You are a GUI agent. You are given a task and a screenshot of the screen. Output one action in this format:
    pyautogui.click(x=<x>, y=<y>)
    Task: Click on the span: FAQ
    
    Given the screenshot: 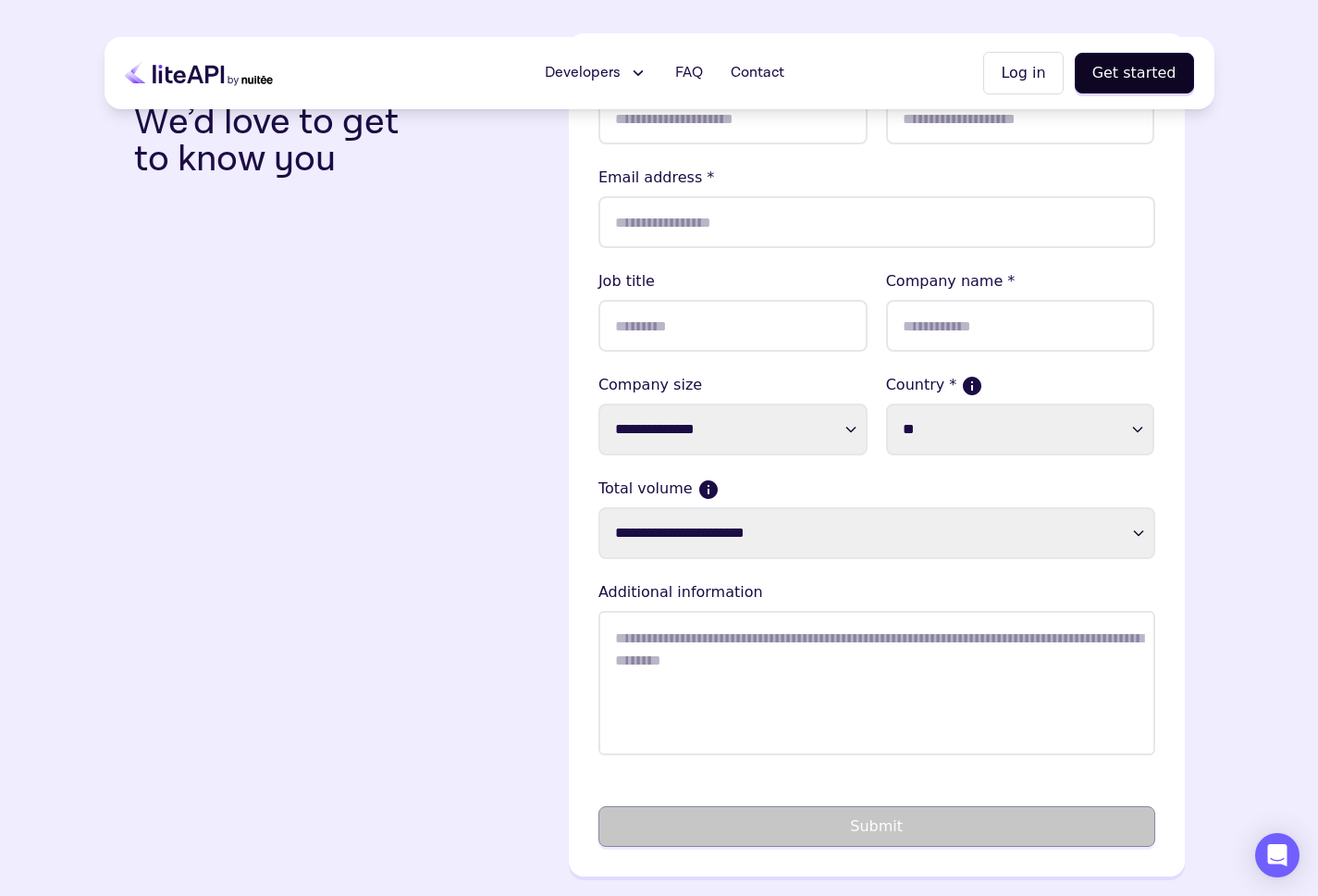 What is the action you would take?
    pyautogui.click(x=689, y=73)
    